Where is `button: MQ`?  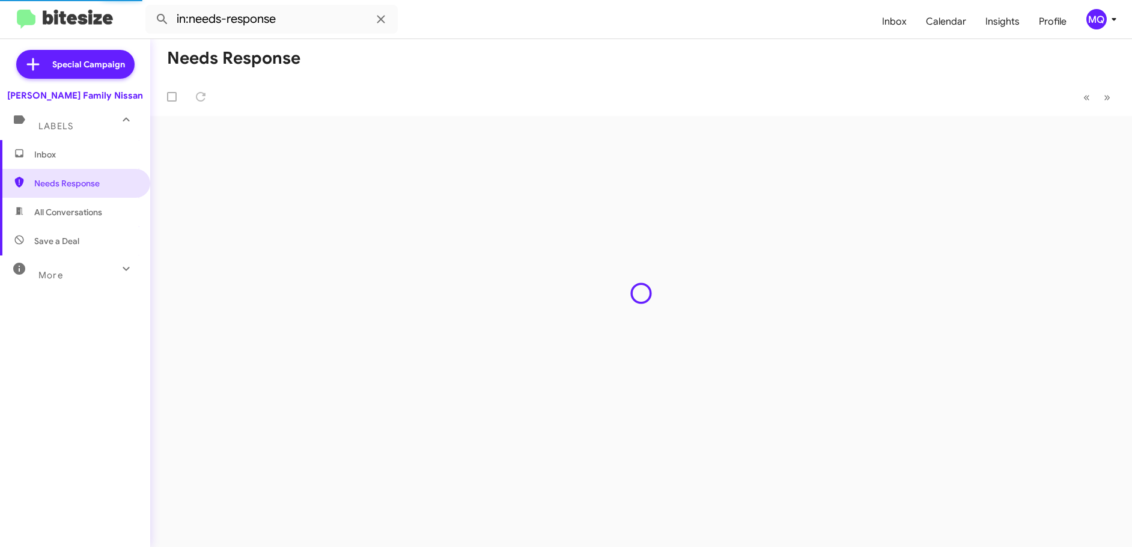
button: MQ is located at coordinates (1097, 19).